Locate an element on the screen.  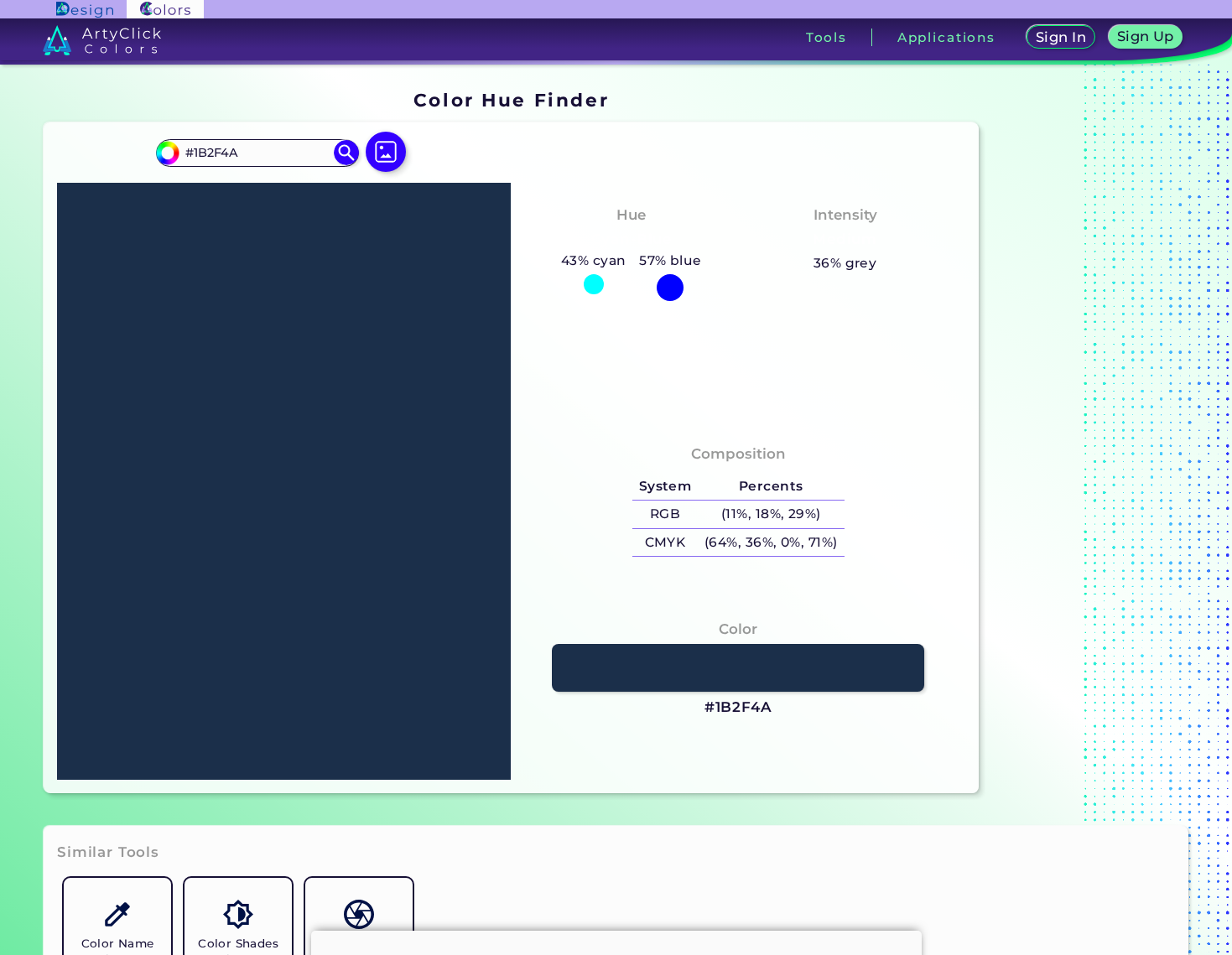
h4: Color is located at coordinates (738, 629).